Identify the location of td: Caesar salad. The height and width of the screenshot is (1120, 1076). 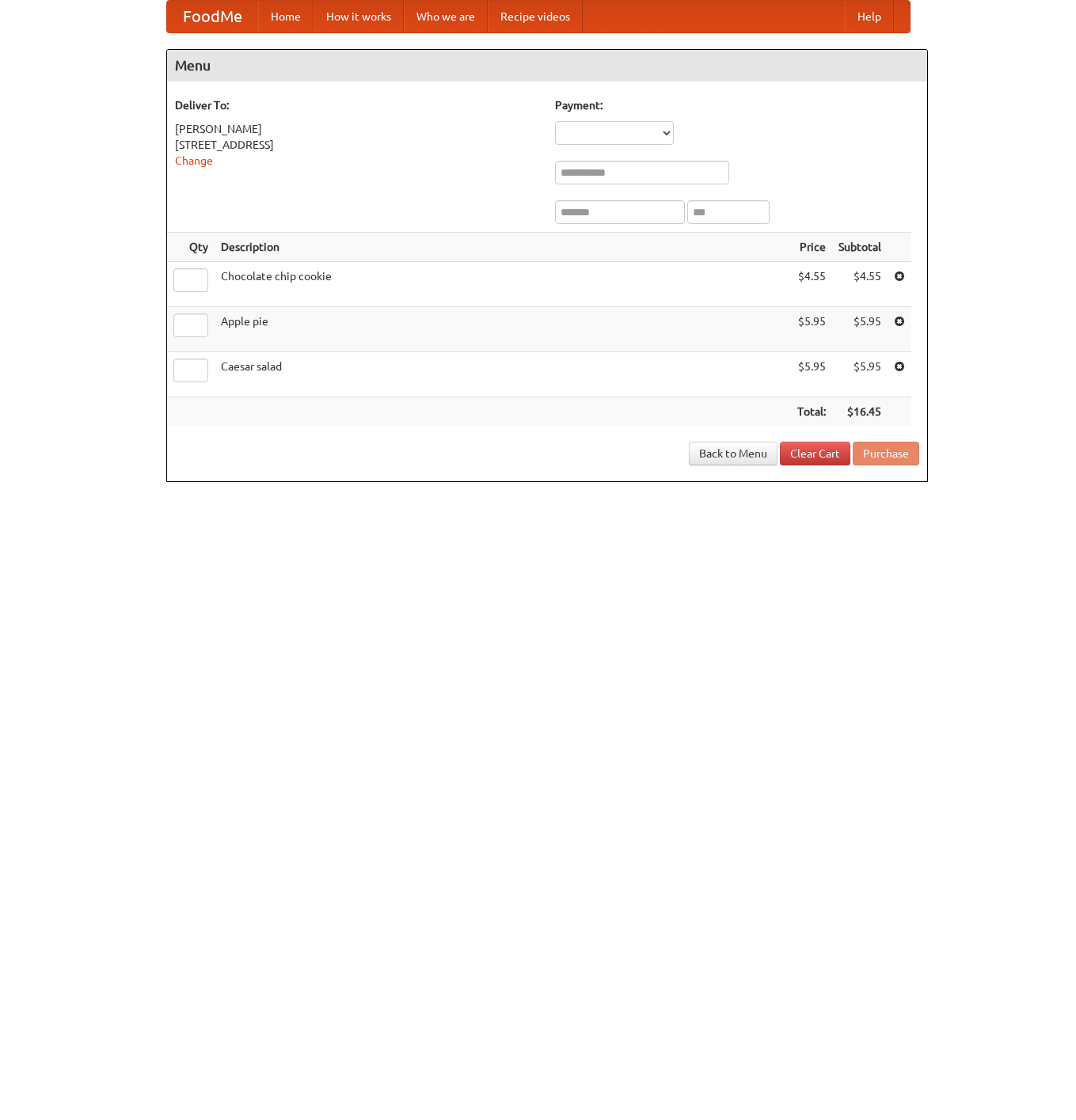
(503, 374).